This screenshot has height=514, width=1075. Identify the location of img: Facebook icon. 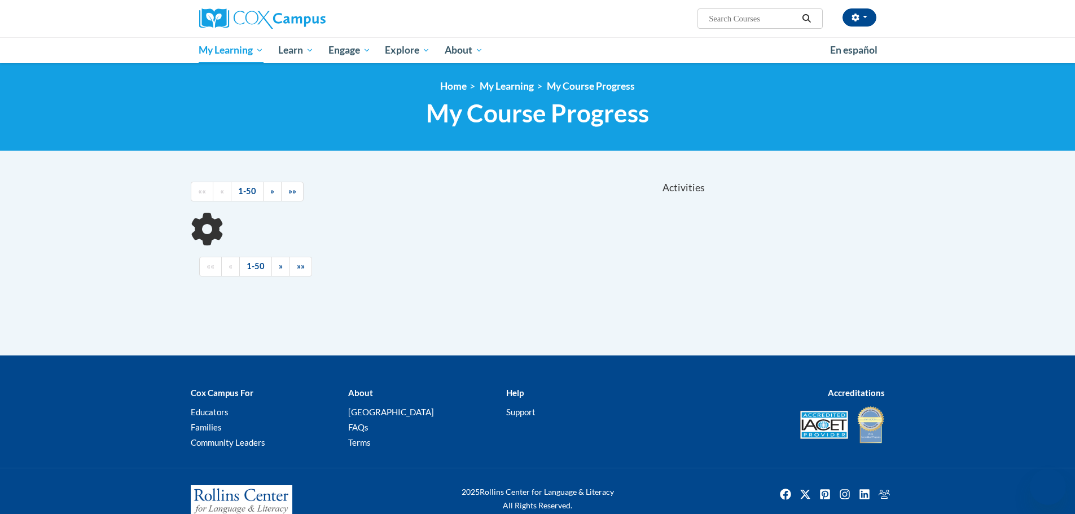
(785, 494).